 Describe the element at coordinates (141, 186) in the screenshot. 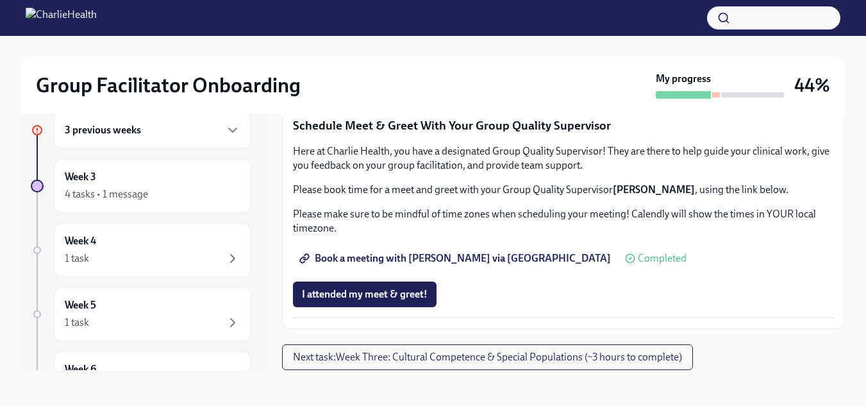

I see `a: Week 34 tasks • 1 message` at that location.